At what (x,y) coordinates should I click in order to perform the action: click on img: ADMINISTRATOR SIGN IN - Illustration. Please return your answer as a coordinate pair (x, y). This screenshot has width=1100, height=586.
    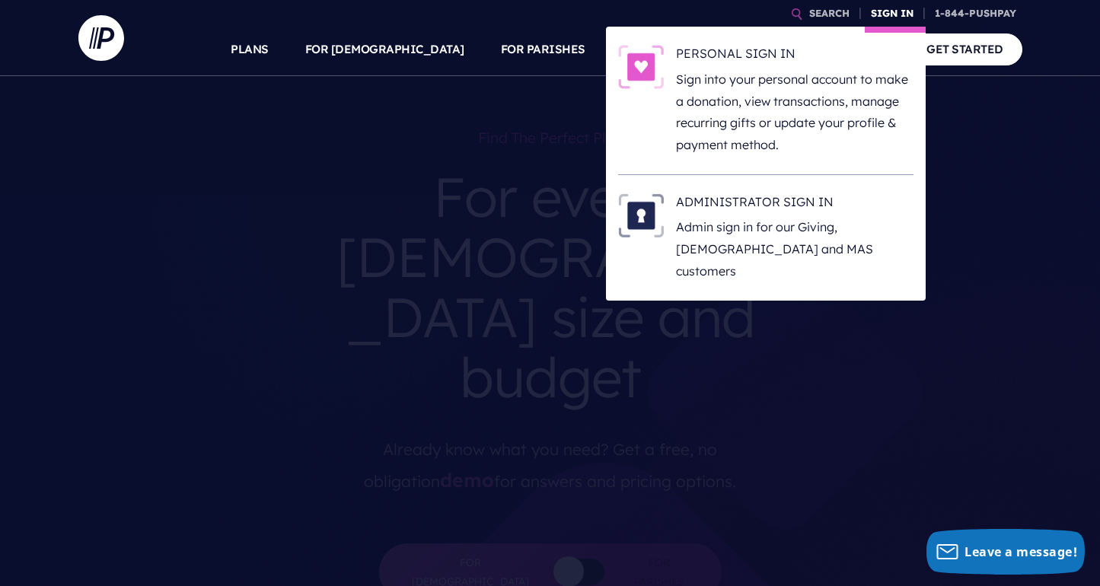
    Looking at the image, I should click on (641, 215).